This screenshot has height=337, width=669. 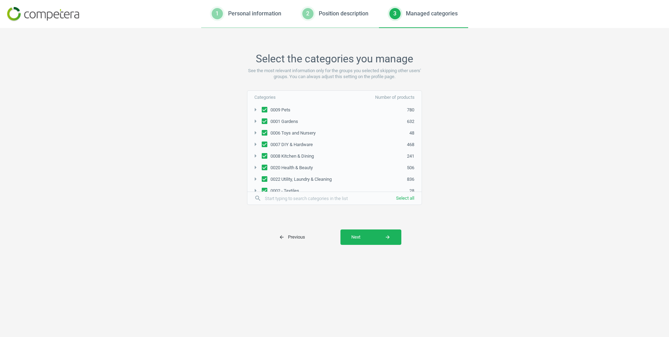 I want to click on button: arrow_backPrevious, so click(x=304, y=237).